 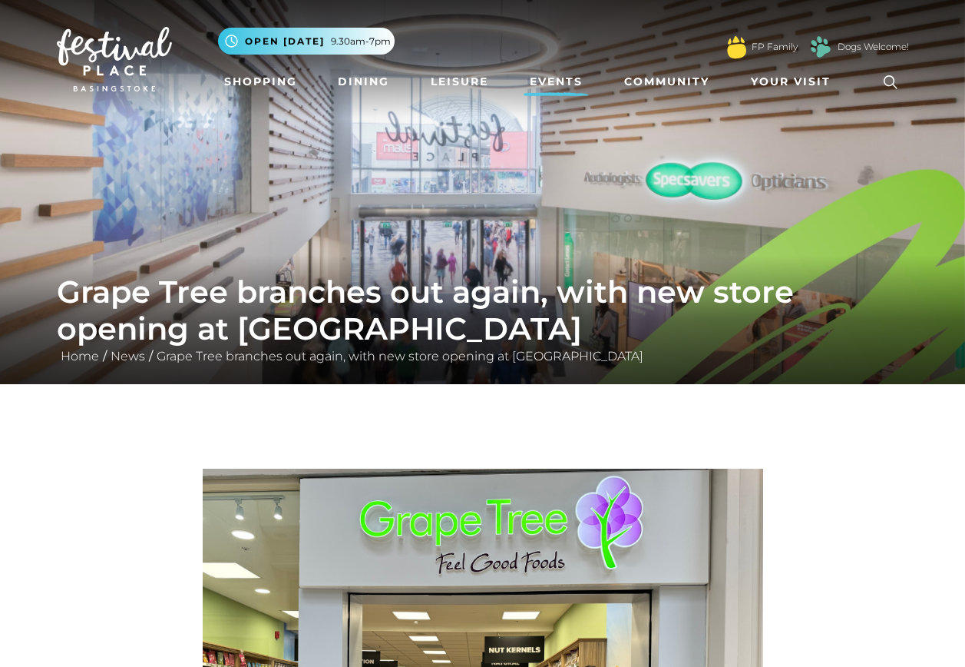 What do you see at coordinates (260, 81) in the screenshot?
I see `a: Shopping` at bounding box center [260, 81].